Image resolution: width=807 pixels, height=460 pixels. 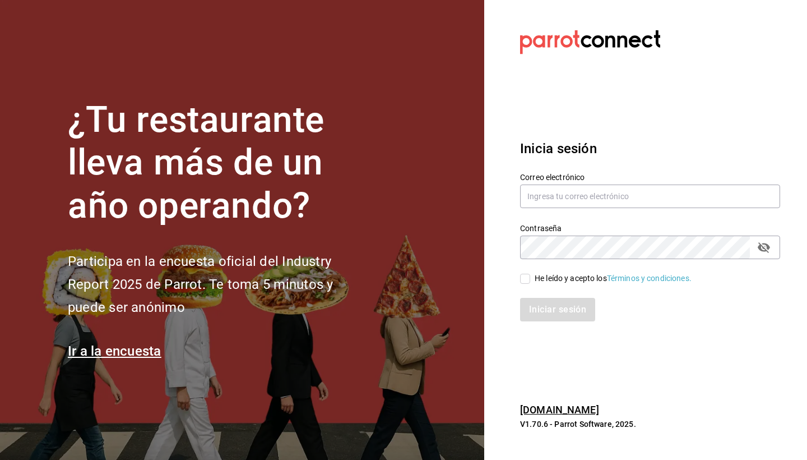 What do you see at coordinates (219, 284) in the screenshot?
I see `h2: Participa en la encuesta oficial del Industry Report 2025 de Parrot. Te toma 5 minutos y puede se...` at bounding box center [219, 284].